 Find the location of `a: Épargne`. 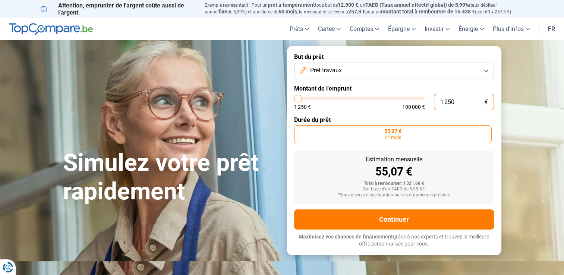

a: Épargne is located at coordinates (402, 29).